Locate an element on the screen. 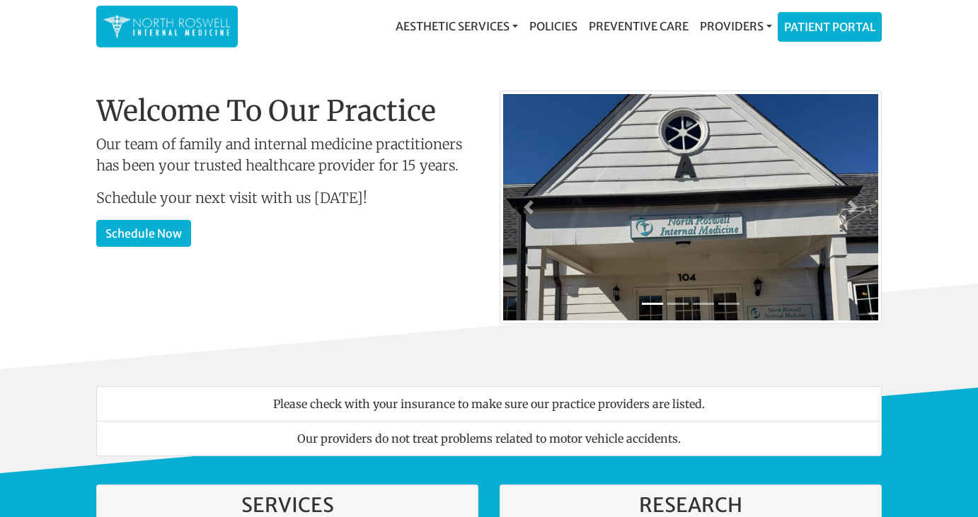 This screenshot has height=517, width=978. a: Policies is located at coordinates (553, 26).